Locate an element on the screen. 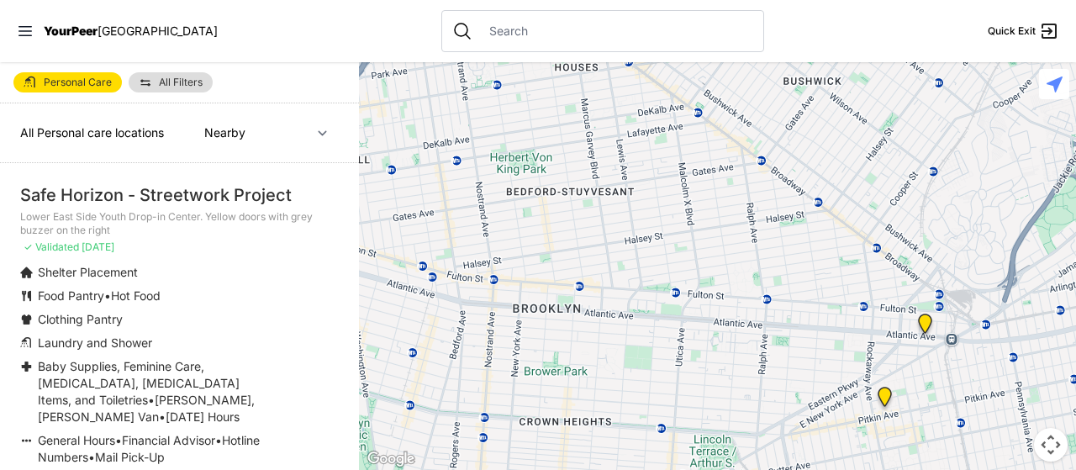 The width and height of the screenshot is (1076, 470). div: Continuous Access Adult Drop-In (CADI) is located at coordinates (885, 400).